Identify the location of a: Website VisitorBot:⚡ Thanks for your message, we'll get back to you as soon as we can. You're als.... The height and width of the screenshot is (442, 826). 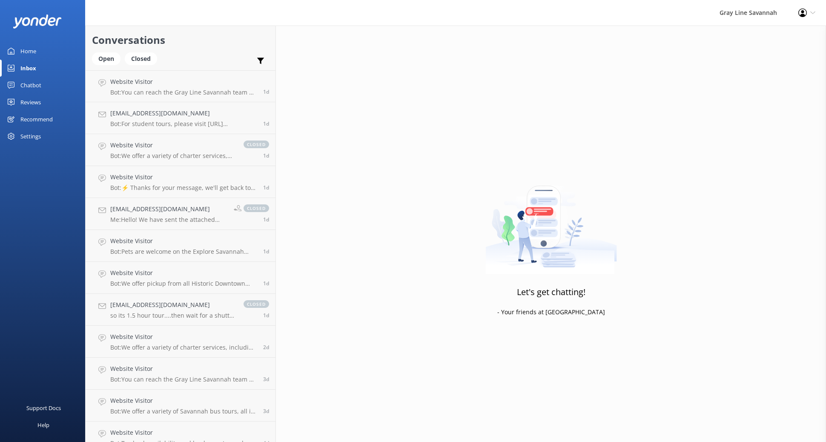
(181, 182).